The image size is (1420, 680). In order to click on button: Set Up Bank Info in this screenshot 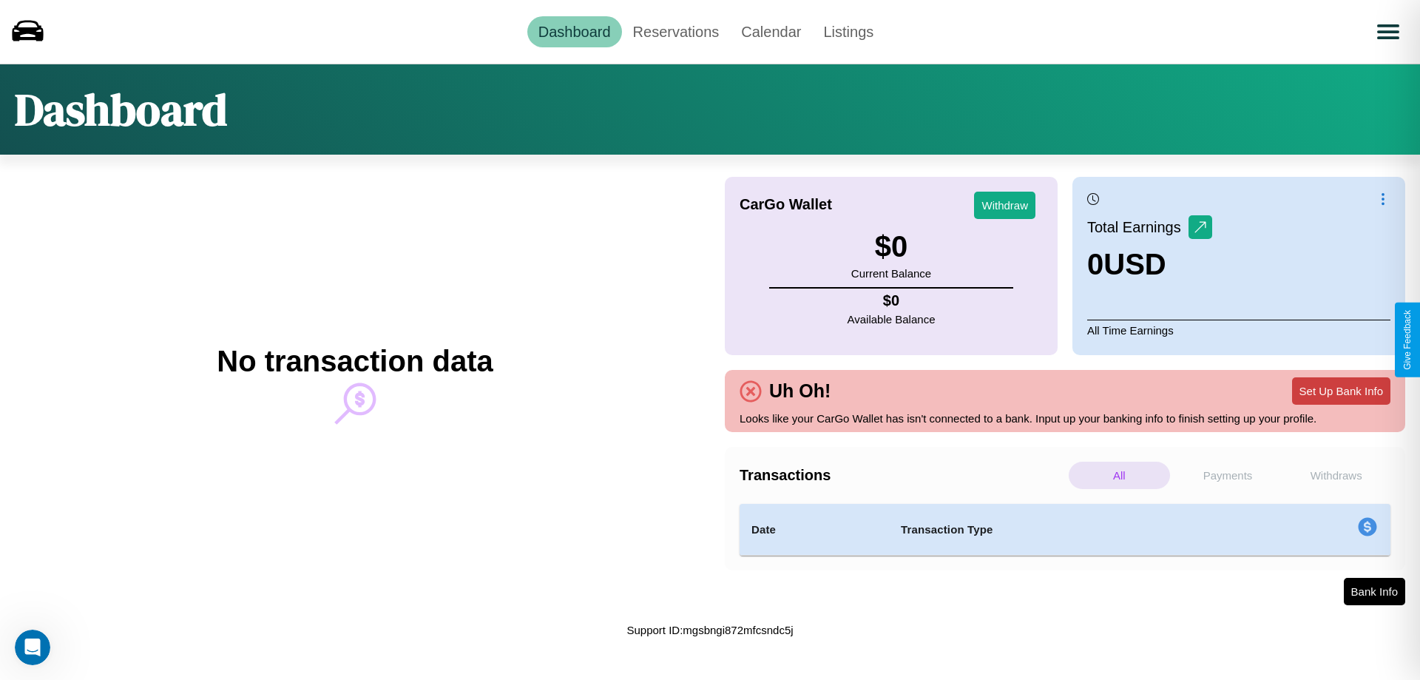, I will do `click(1341, 391)`.